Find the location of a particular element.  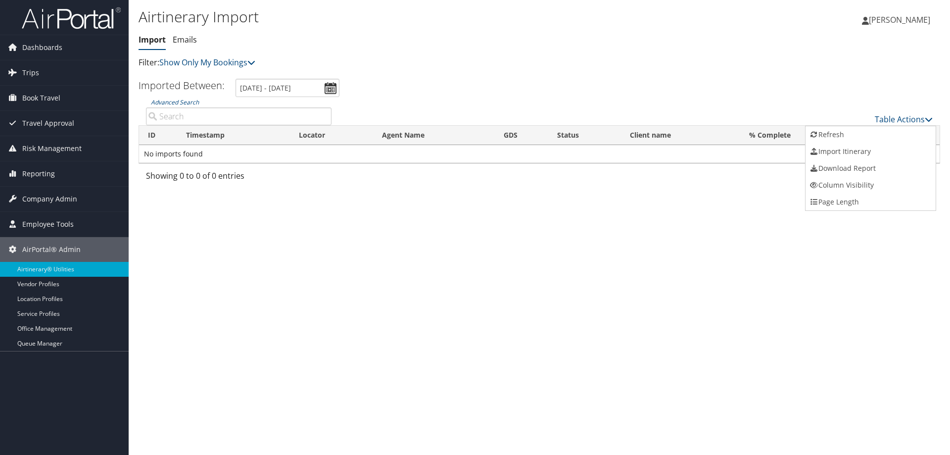

span: Reporting is located at coordinates (39, 174).